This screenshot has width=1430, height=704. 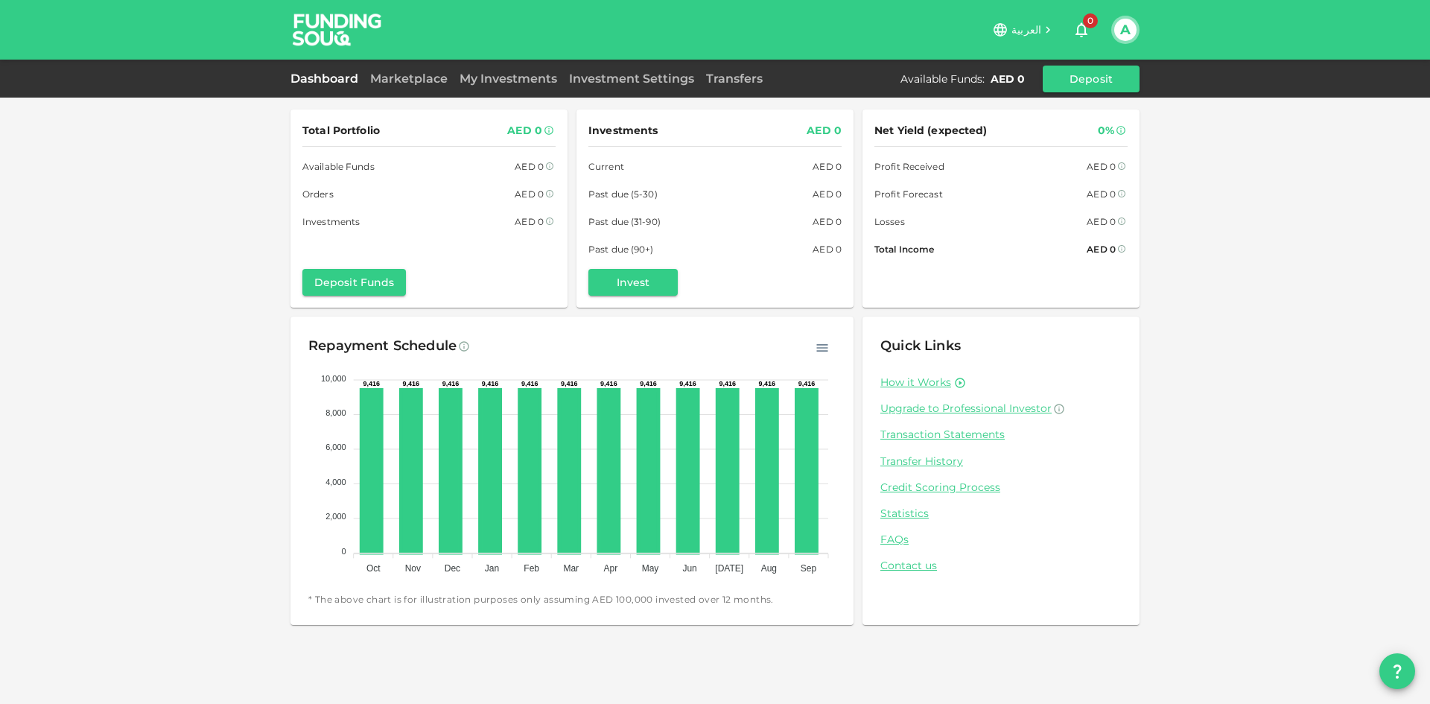 I want to click on button: Invest, so click(x=633, y=282).